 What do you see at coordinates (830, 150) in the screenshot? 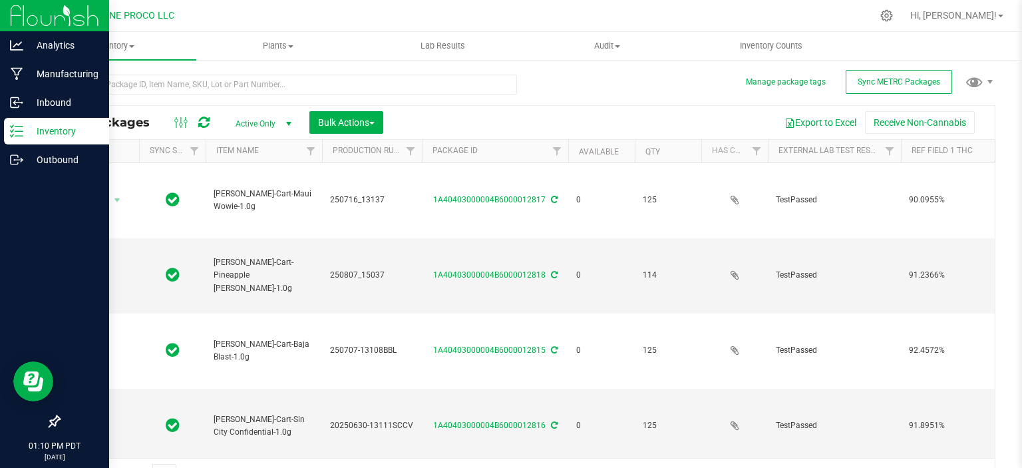
I see `a: External Lab Test Result` at bounding box center [830, 150].